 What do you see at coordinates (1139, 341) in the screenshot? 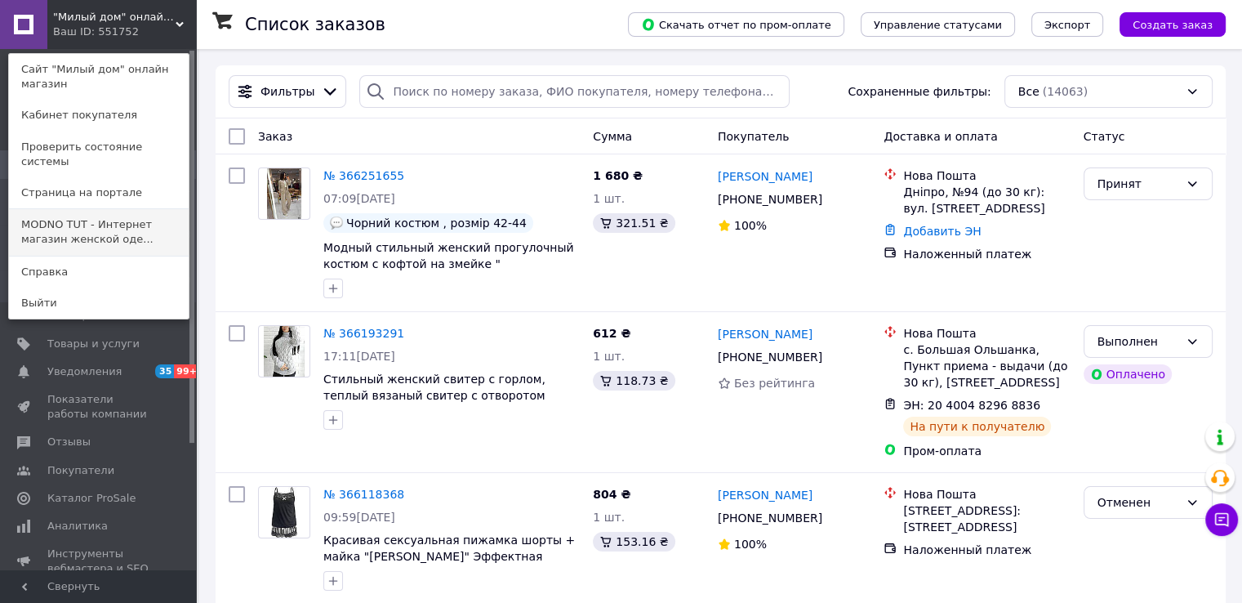
I see `div: Выполнен` at bounding box center [1139, 341].